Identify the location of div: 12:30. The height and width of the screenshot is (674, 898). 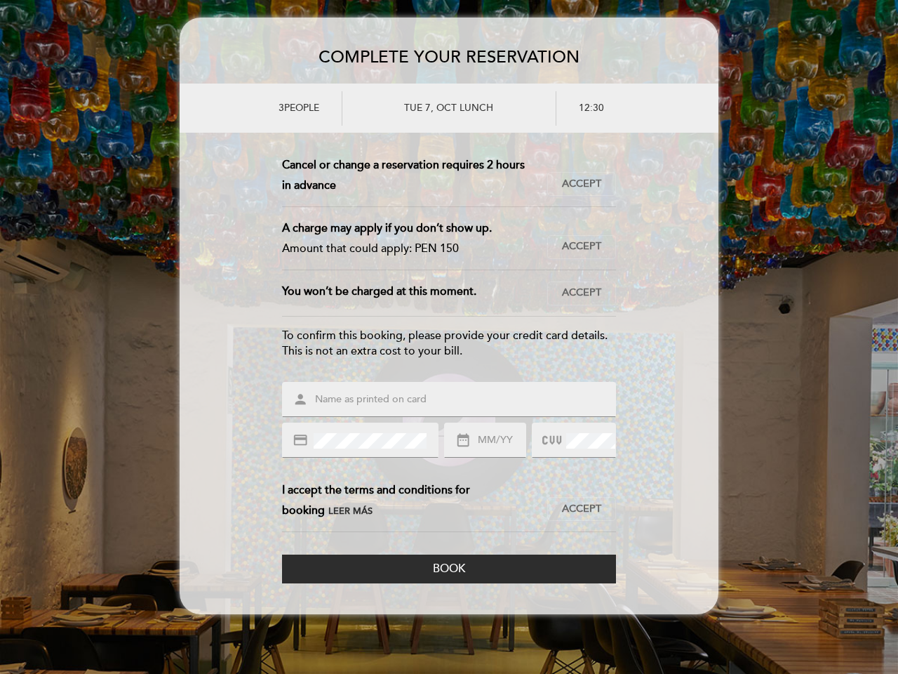
(629, 108).